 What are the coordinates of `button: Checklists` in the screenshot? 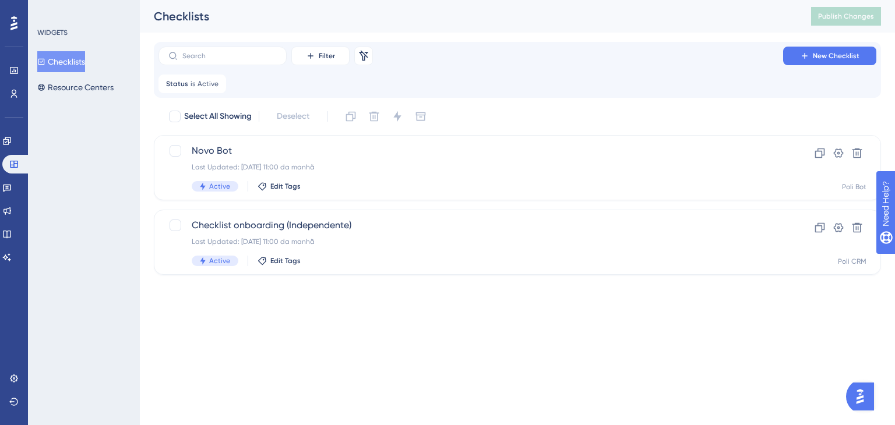 It's located at (61, 62).